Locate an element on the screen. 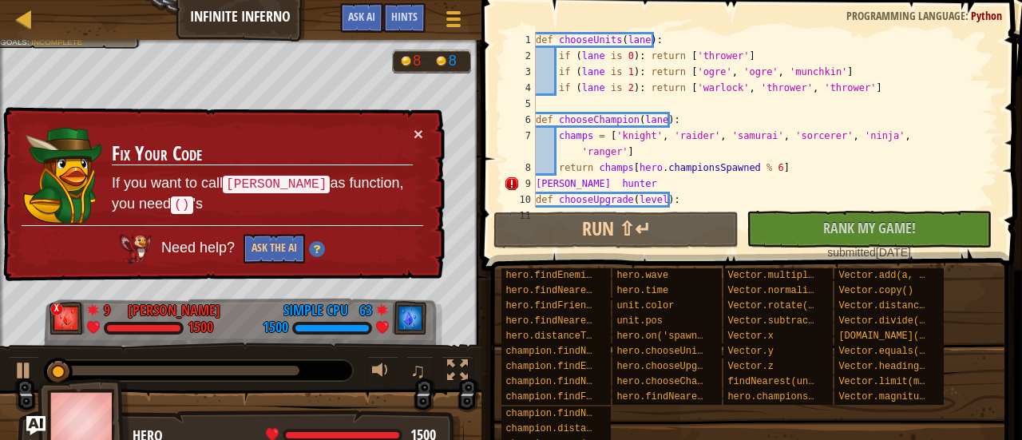 This screenshot has width=1022, height=440. button: Ctrl + P: Play is located at coordinates (24, 372).